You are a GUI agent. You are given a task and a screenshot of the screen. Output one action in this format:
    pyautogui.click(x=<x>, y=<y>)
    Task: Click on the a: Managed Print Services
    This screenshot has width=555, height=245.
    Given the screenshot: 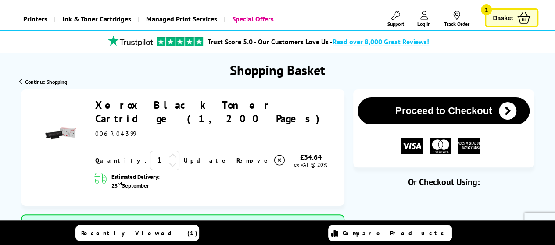 What is the action you would take?
    pyautogui.click(x=181, y=19)
    